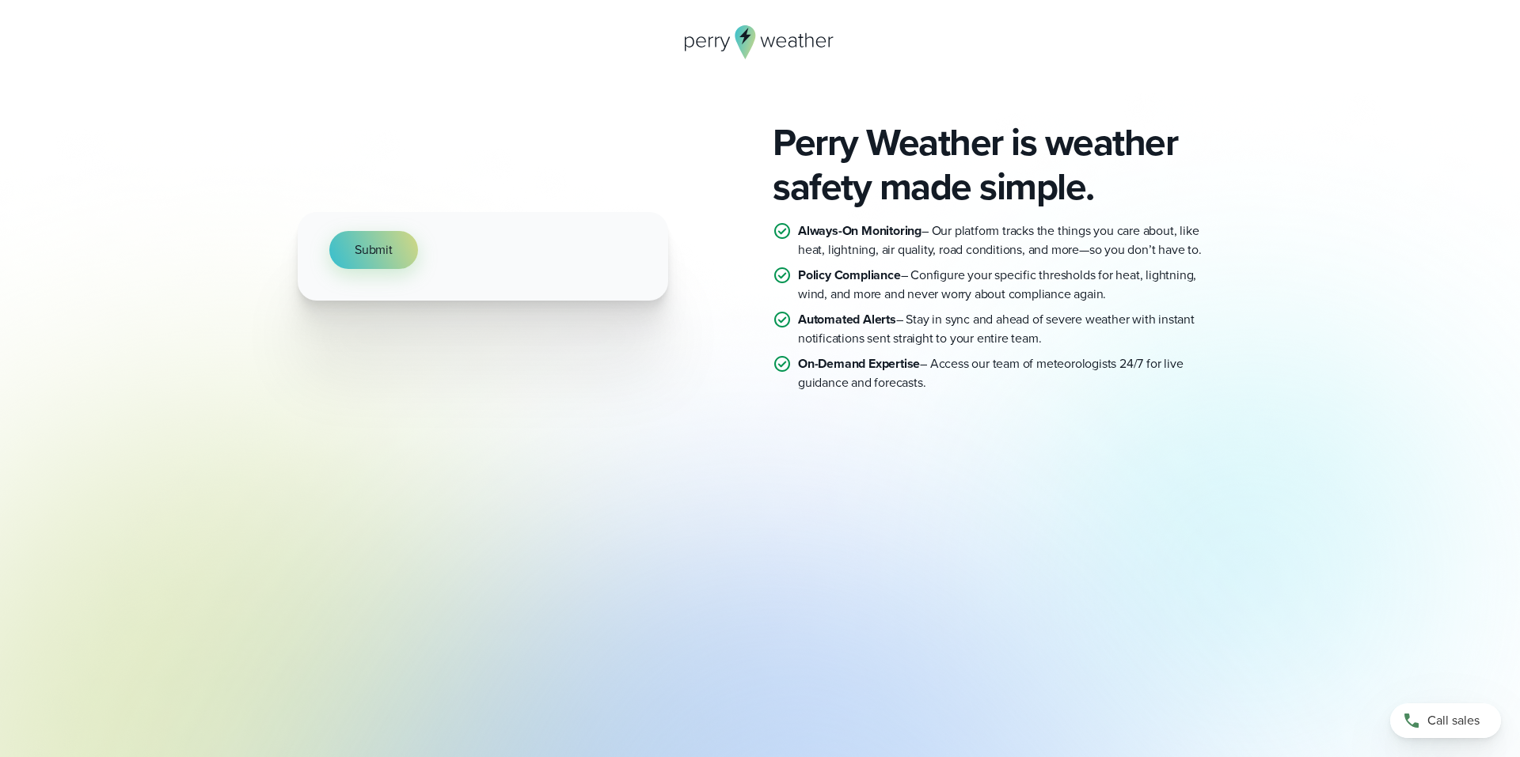  I want to click on span: Submit, so click(374, 250).